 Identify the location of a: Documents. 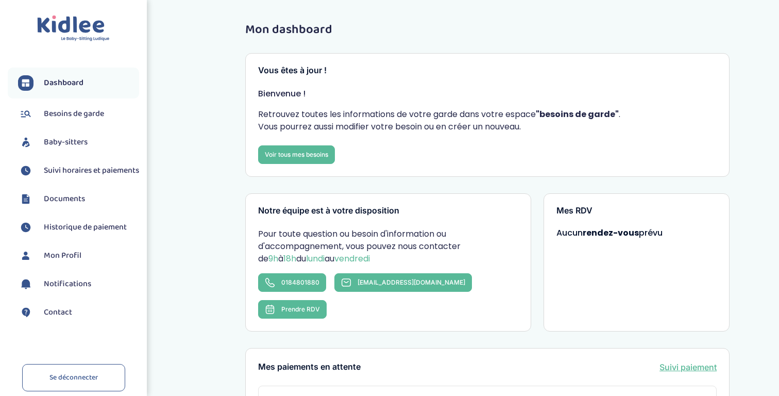
(78, 199).